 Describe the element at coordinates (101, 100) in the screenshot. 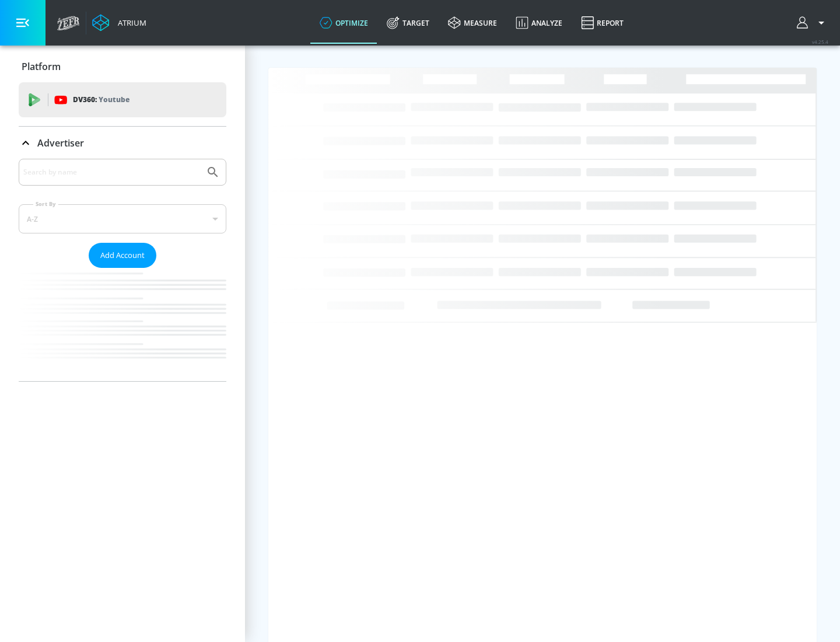

I see `p: DV360:` at that location.